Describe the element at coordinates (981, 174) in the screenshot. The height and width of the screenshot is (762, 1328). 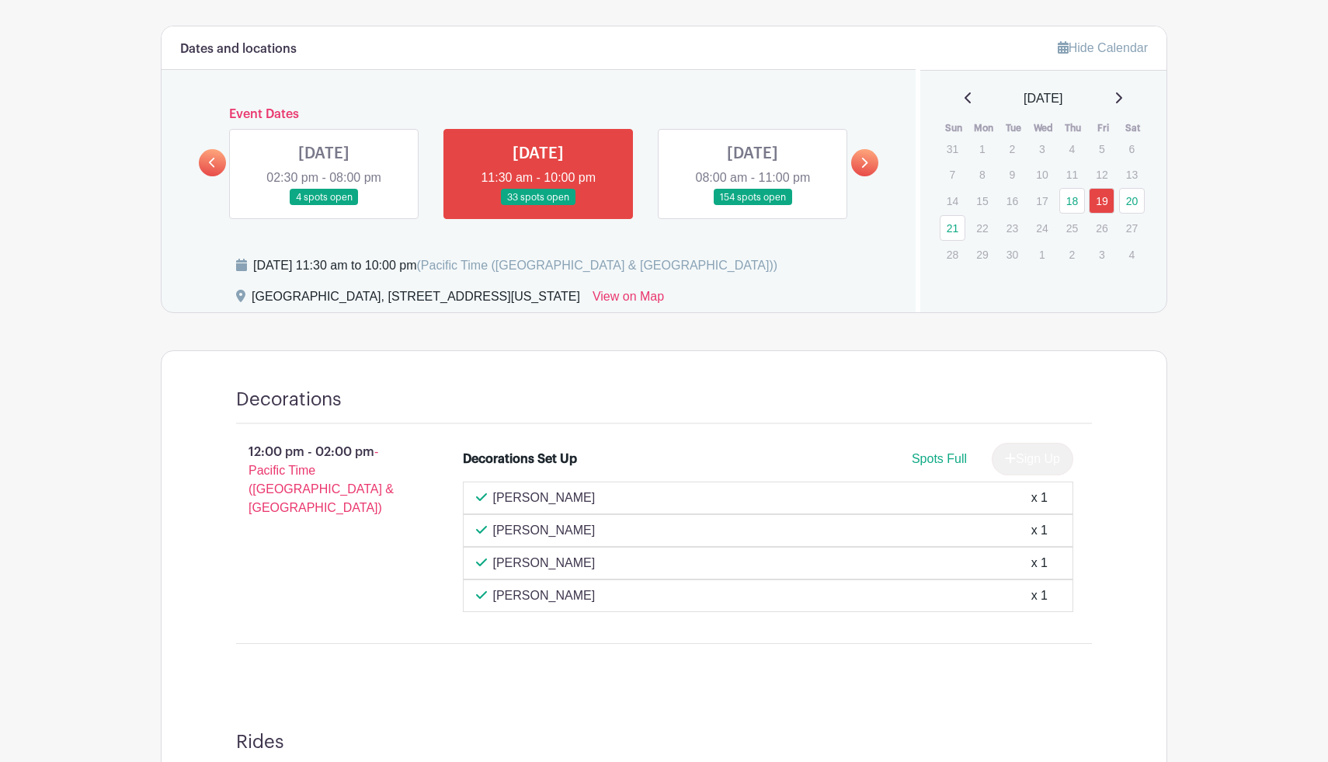
I see `p: 8` at that location.